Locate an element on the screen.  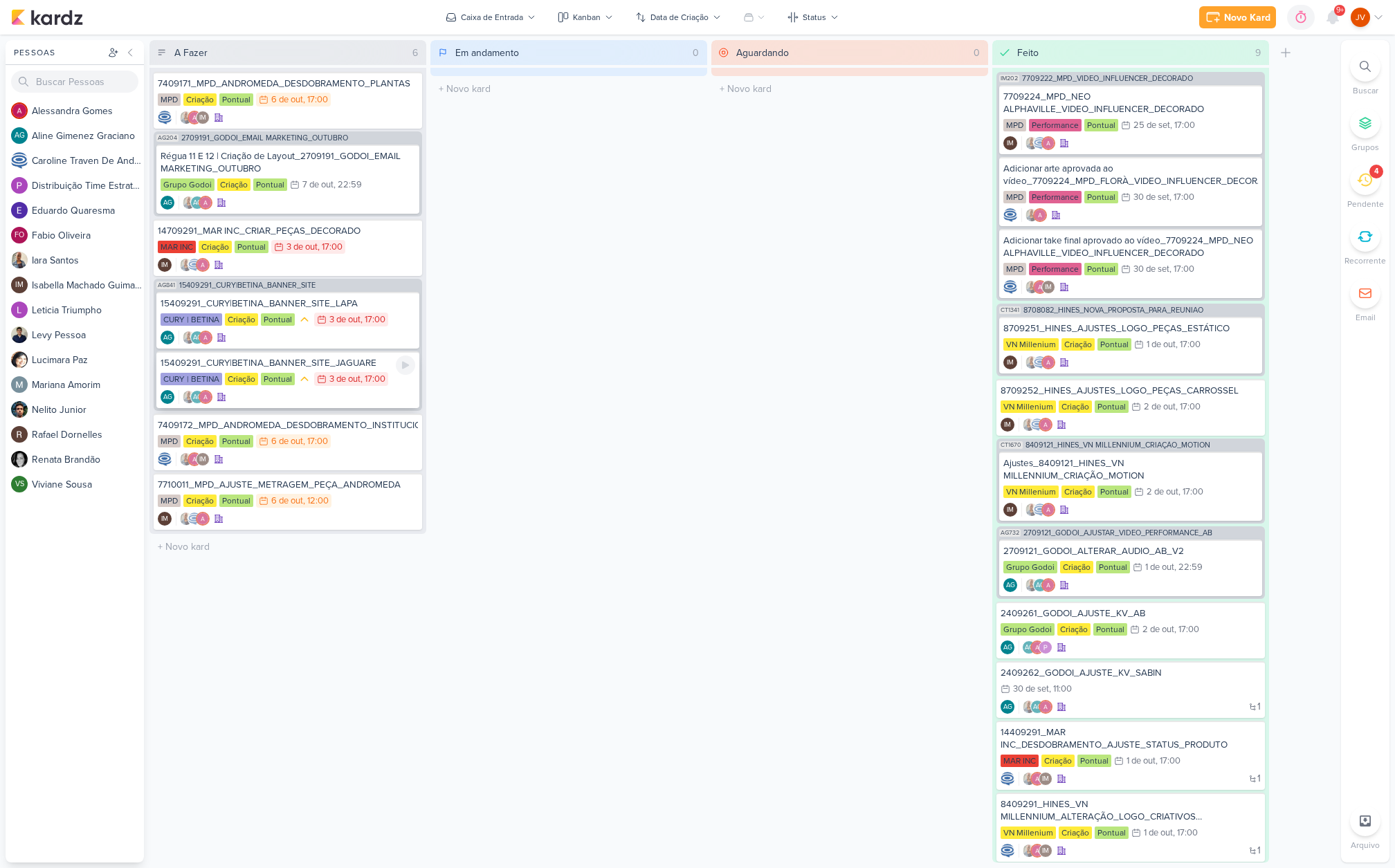
span: 15409291_CURY|BETINA_BANNER_SITE is located at coordinates (247, 285).